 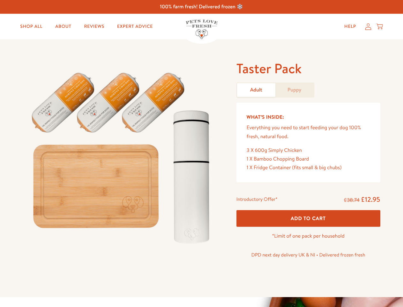 What do you see at coordinates (309, 132) in the screenshot?
I see `p: Everything you need to start feeding your dog 100% fresh, natural food.` at bounding box center [309, 132].